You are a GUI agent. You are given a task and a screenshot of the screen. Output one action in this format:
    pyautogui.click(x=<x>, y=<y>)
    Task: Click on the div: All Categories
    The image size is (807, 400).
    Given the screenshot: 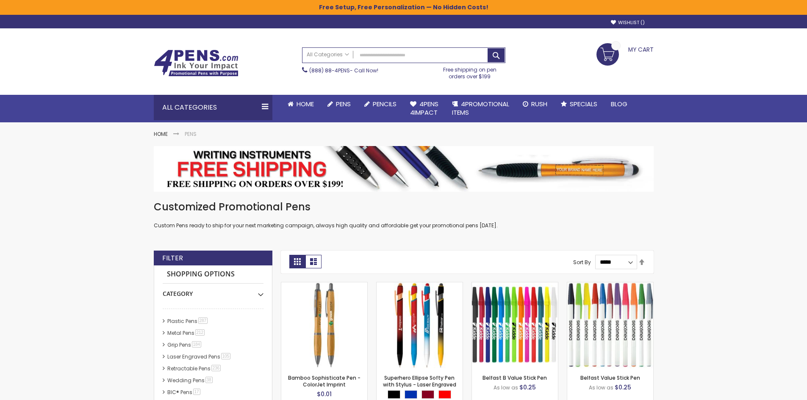 What is the action you would take?
    pyautogui.click(x=213, y=108)
    